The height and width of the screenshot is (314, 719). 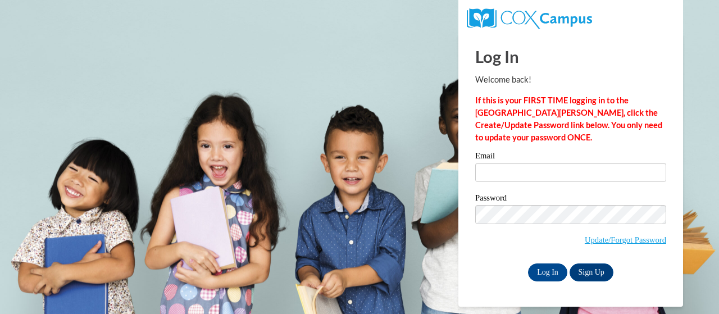 What do you see at coordinates (625, 240) in the screenshot?
I see `a: Update/Forgot Password` at bounding box center [625, 240].